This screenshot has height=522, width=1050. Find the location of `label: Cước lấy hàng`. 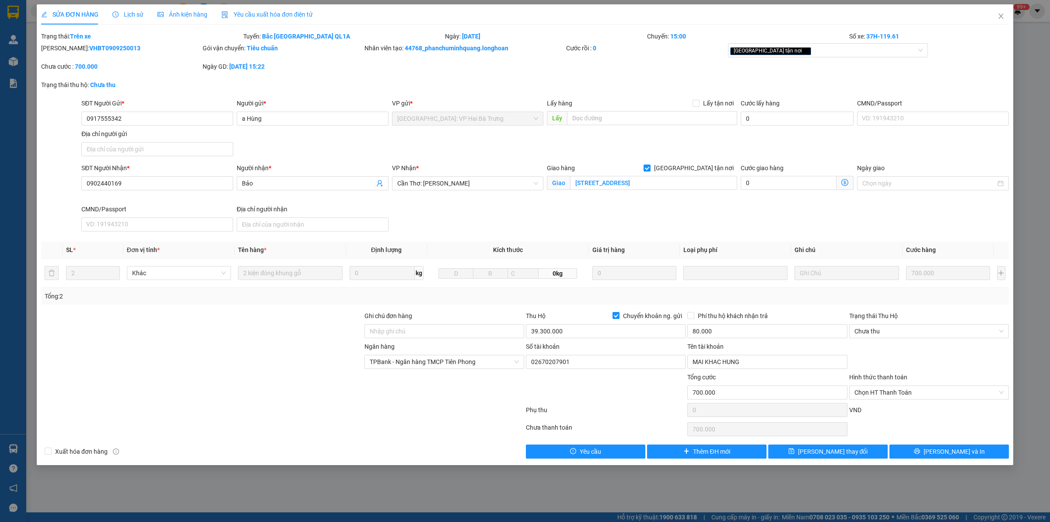

label: Cước lấy hàng is located at coordinates (760, 103).